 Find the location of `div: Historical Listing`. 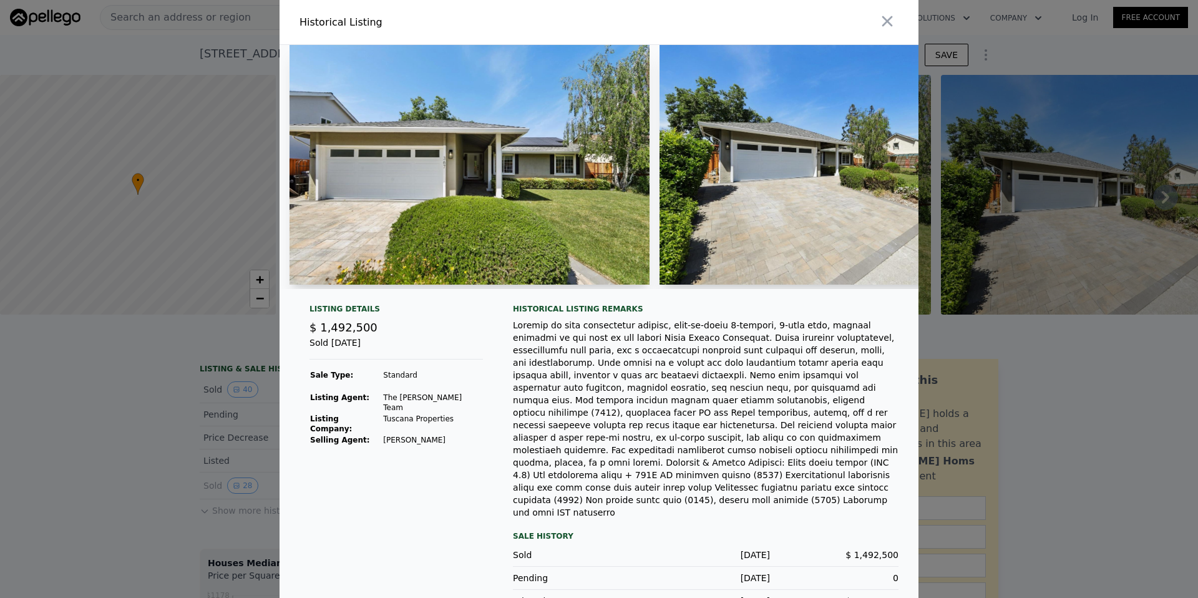

div: Historical Listing is located at coordinates (447, 22).